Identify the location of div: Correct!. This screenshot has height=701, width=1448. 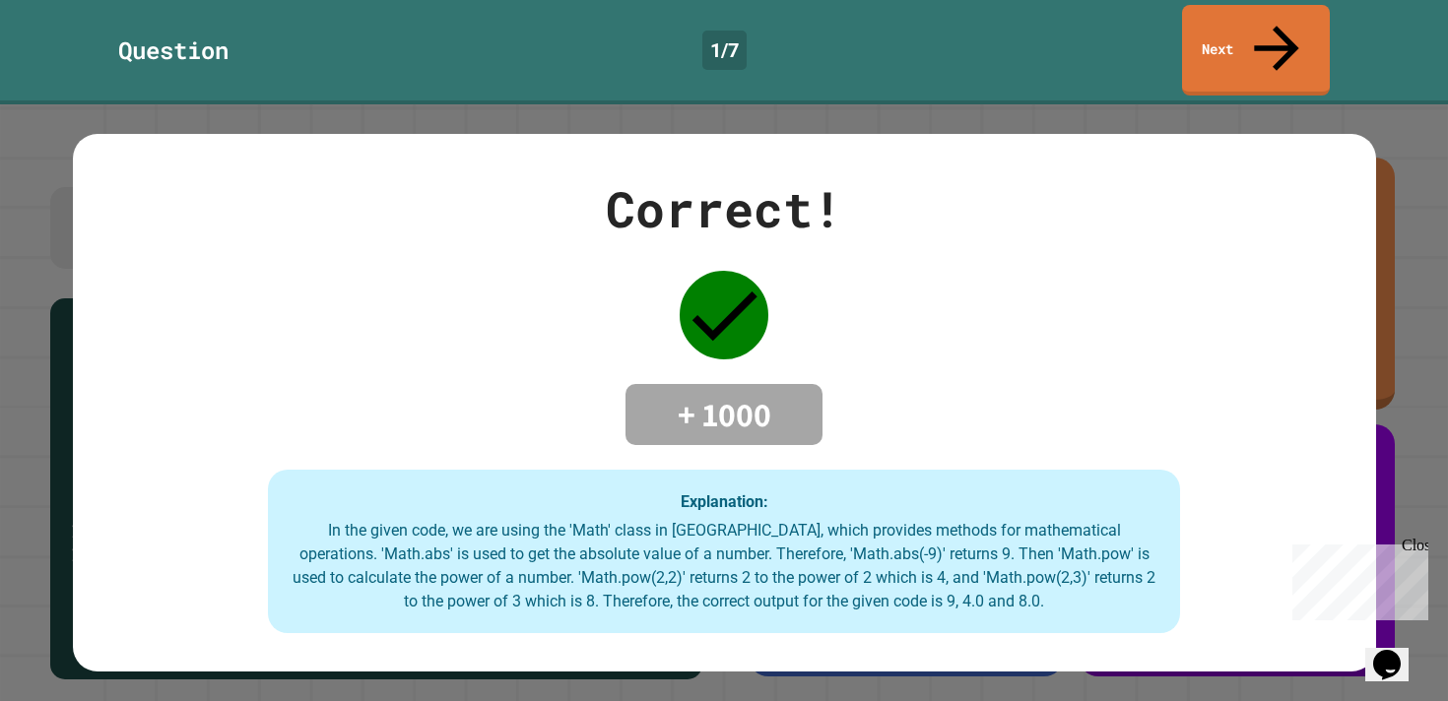
(724, 209).